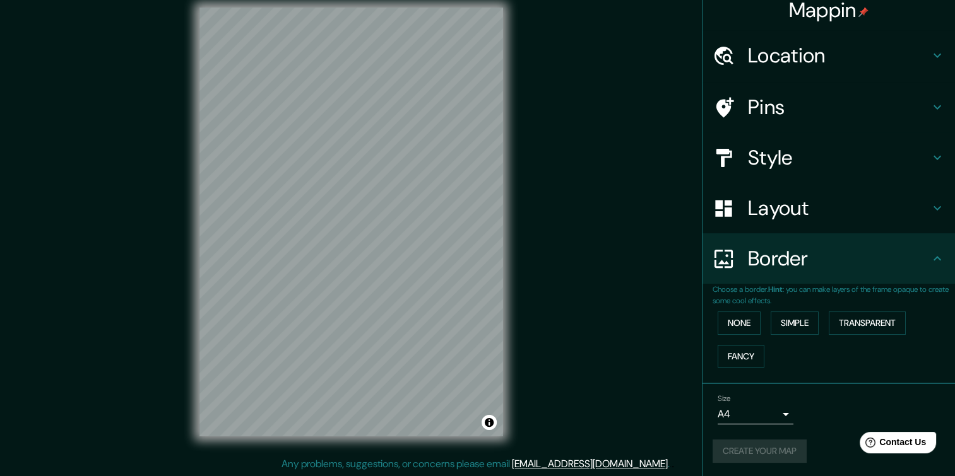 The image size is (955, 476). What do you see at coordinates (838, 56) in the screenshot?
I see `h4: Location` at bounding box center [838, 56].